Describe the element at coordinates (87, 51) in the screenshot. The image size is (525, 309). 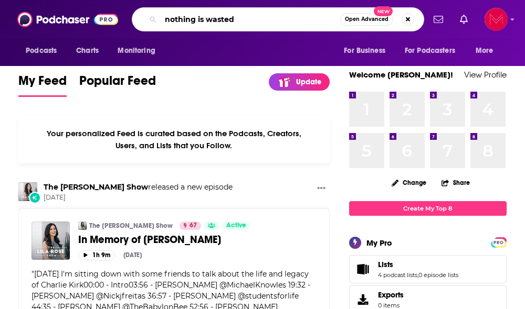
I see `a: Charts` at that location.